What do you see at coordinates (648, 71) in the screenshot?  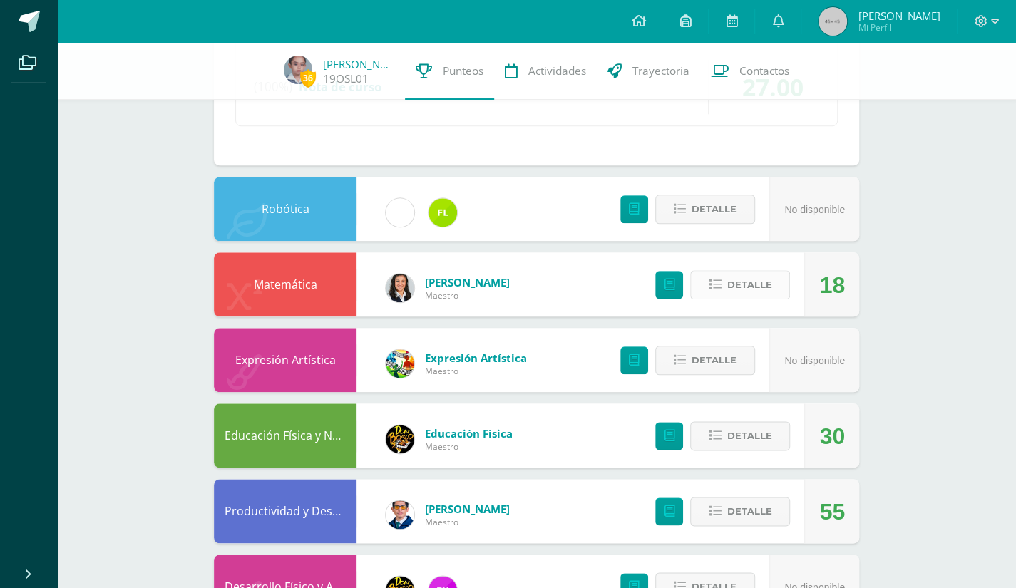 I see `a: Trayectoria` at bounding box center [648, 71].